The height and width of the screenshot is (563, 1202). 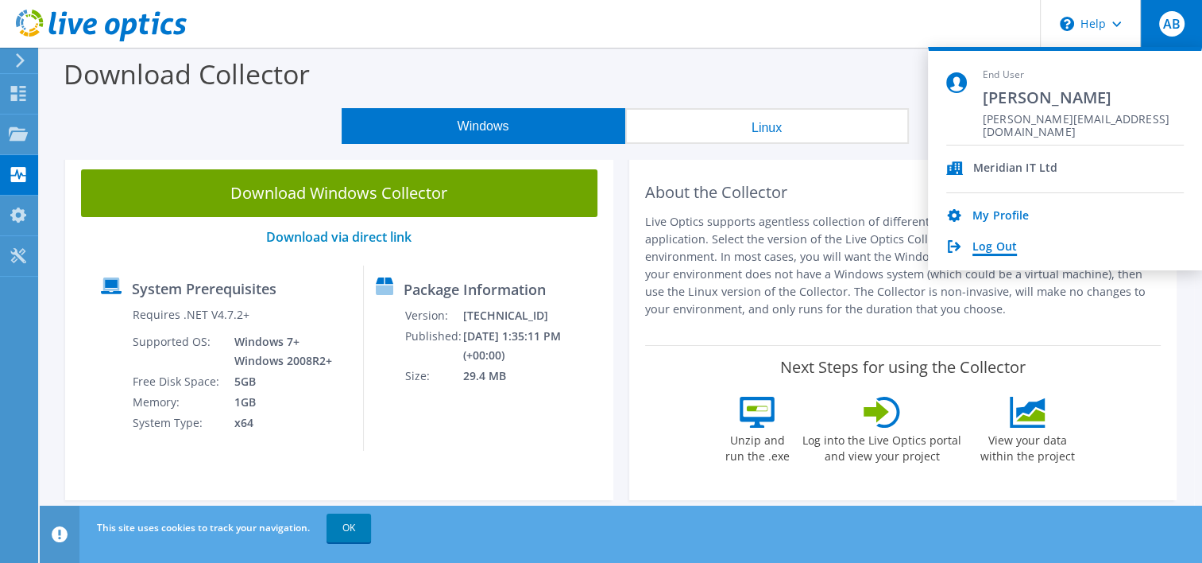 I want to click on td: 5GB, so click(x=279, y=381).